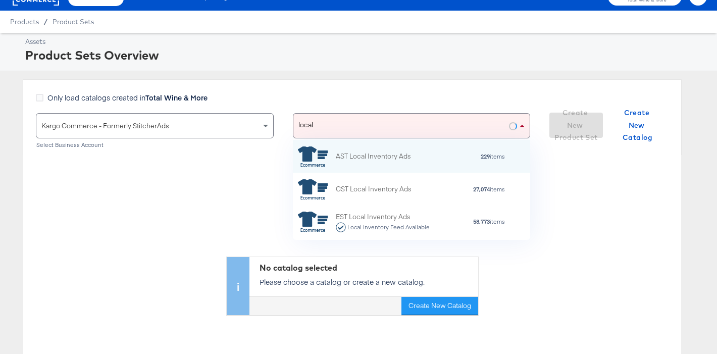 This screenshot has height=354, width=717. I want to click on a: Product Sets, so click(73, 22).